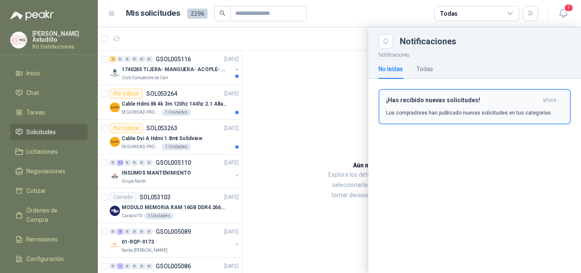  What do you see at coordinates (563, 14) in the screenshot?
I see `button: 1` at bounding box center [563, 14].